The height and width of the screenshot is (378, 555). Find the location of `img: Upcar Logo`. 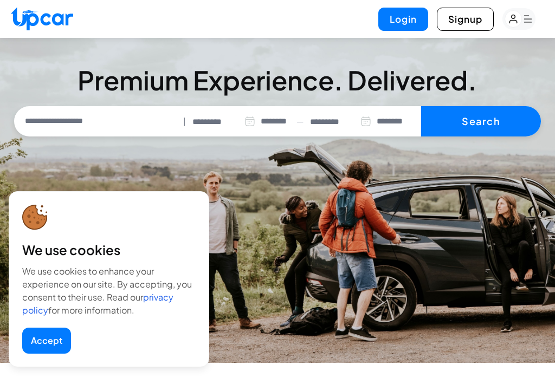

img: Upcar Logo is located at coordinates (42, 18).